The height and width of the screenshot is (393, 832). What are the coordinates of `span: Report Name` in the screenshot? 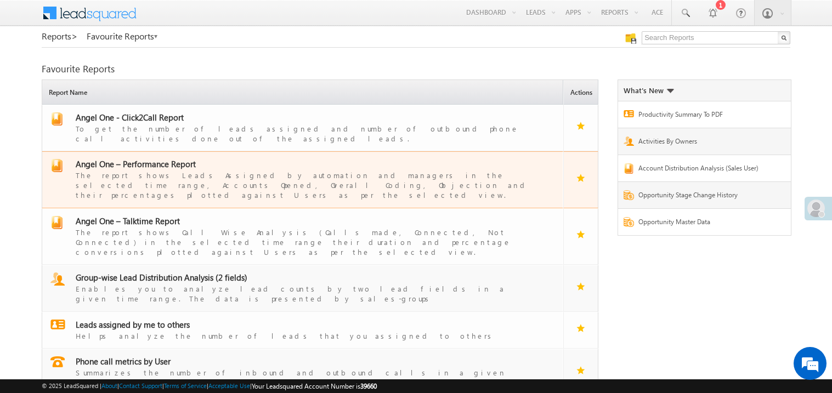 It's located at (304, 93).